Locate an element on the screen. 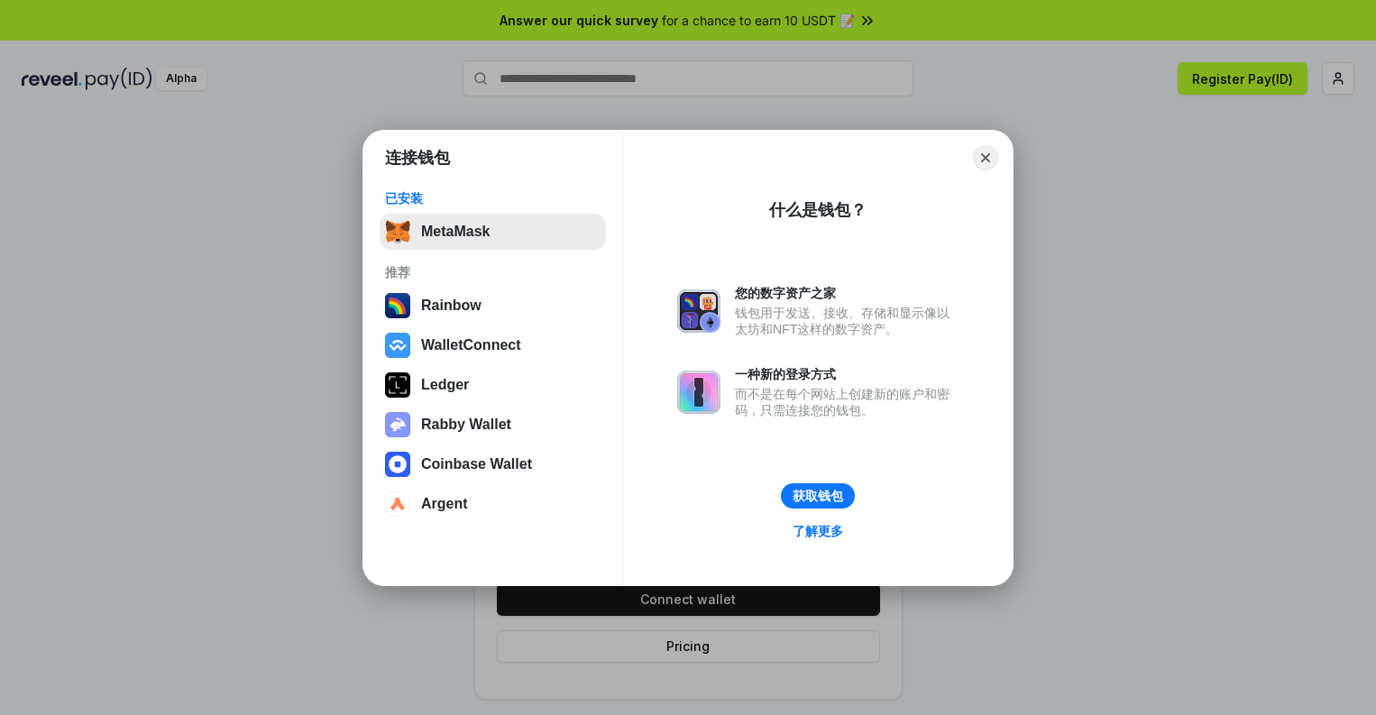 This screenshot has height=715, width=1376. img: svg+xml,%3Csvg%20fill%3D%22none%22%20height%3D%2233%22%20viewBox%3D%220%200%2035%2033%22%20width%... is located at coordinates (398, 232).